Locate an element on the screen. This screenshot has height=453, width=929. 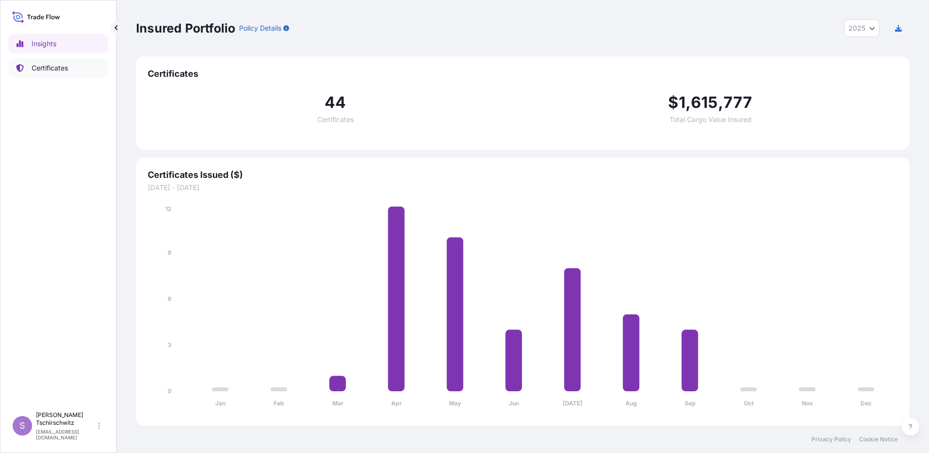
a: Insights is located at coordinates (58, 44).